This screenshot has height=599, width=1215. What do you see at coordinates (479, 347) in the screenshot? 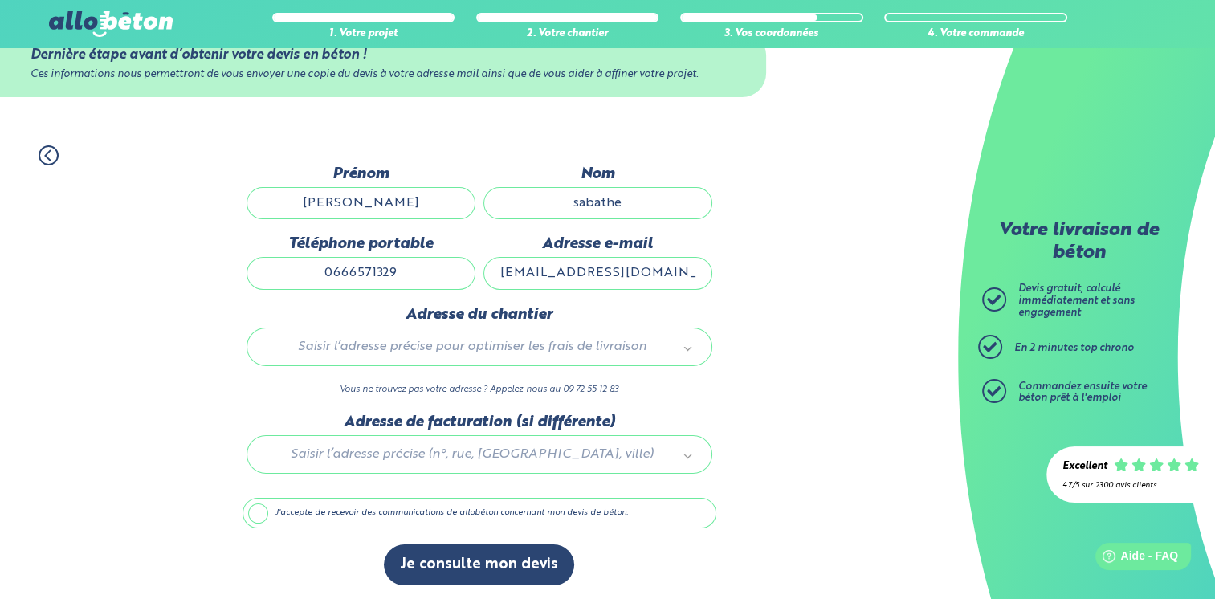
I see `a: Saisir l’adresse précise pour optimiser les frais de livraison` at bounding box center [479, 347].